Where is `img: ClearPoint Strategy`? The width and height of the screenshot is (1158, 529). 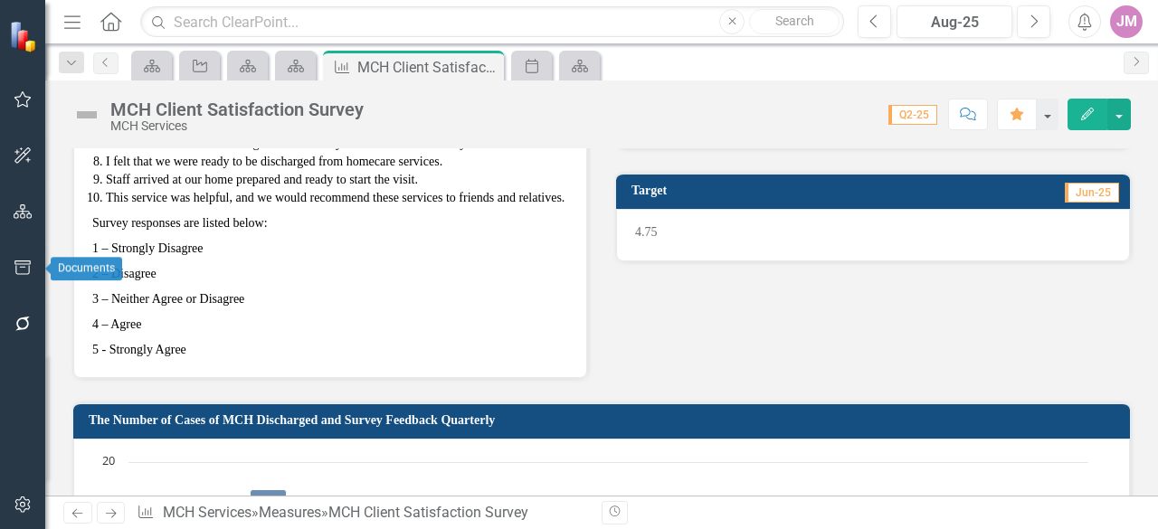 img: ClearPoint Strategy is located at coordinates (24, 36).